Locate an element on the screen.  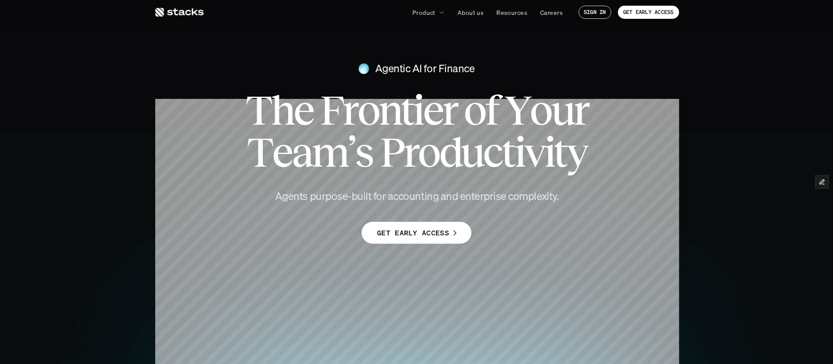
a: Resources is located at coordinates (512, 12).